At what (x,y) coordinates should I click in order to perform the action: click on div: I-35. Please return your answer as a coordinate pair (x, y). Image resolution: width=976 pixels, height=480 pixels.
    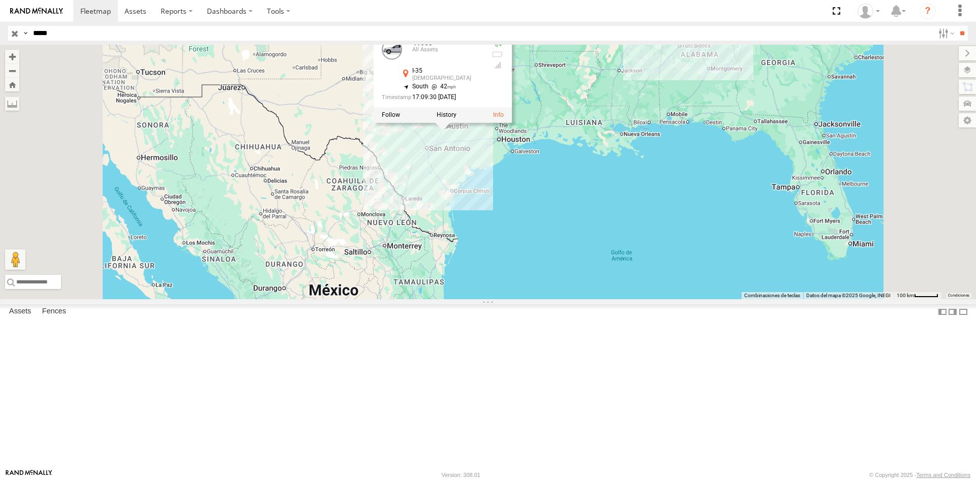
    Looking at the image, I should click on (448, 71).